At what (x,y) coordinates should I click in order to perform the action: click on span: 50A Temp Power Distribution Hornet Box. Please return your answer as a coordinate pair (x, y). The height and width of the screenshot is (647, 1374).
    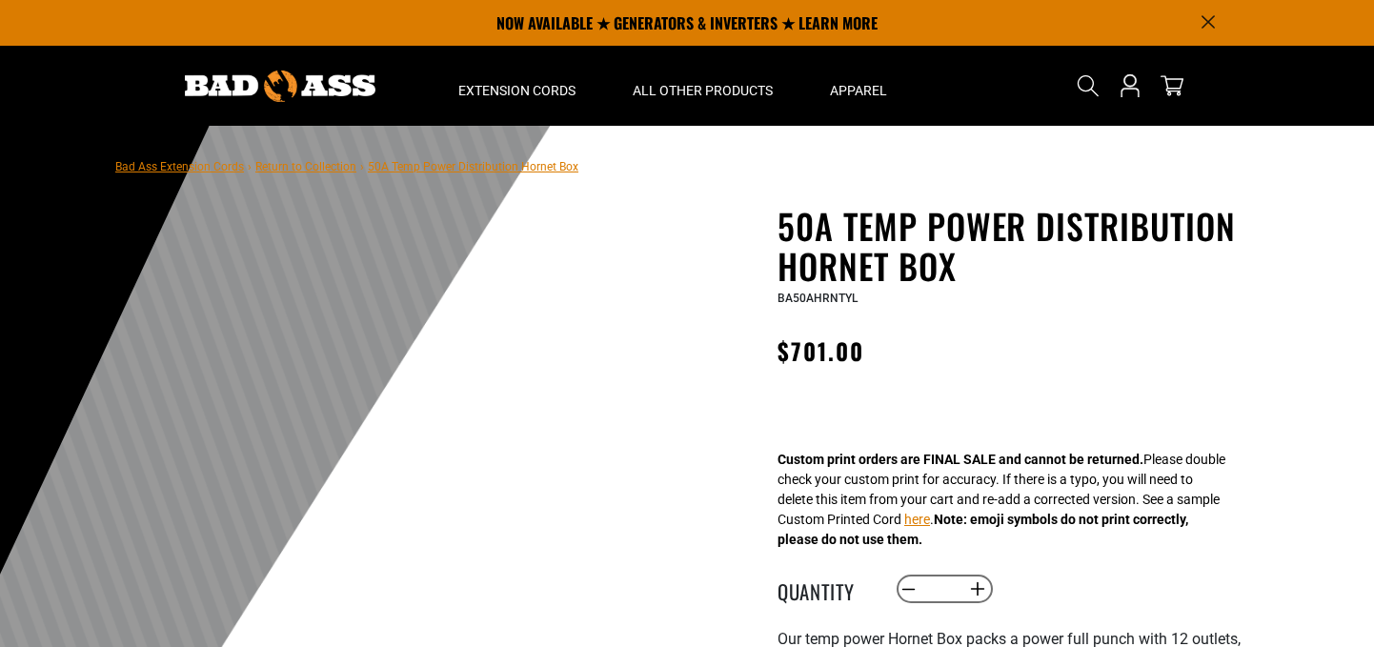
    Looking at the image, I should click on (473, 167).